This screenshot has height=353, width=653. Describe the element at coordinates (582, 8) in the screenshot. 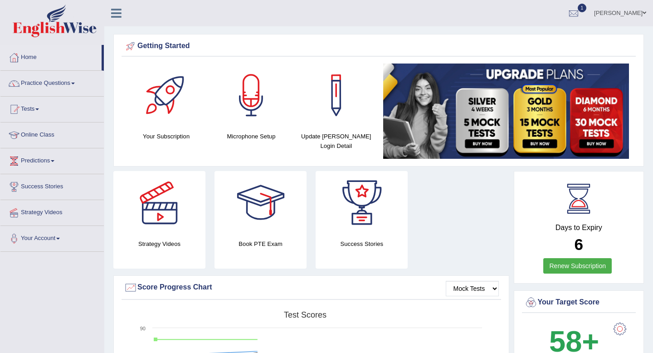

I see `span: 1` at that location.